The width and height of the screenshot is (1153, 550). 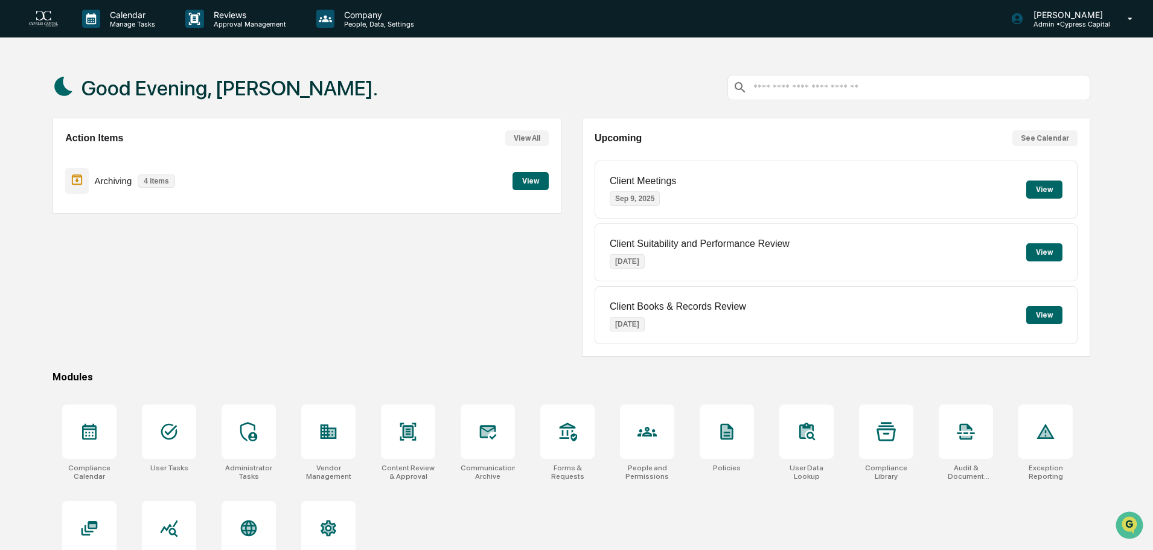 I want to click on div: Administrator Tasks, so click(x=249, y=472).